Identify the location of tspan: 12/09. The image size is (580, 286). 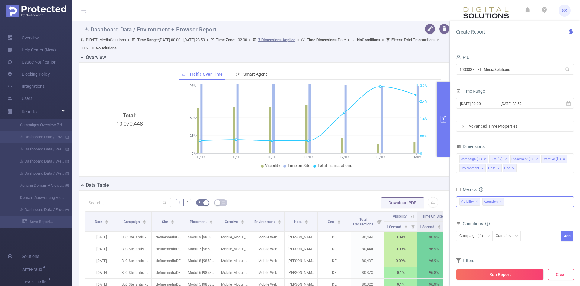
(344, 157).